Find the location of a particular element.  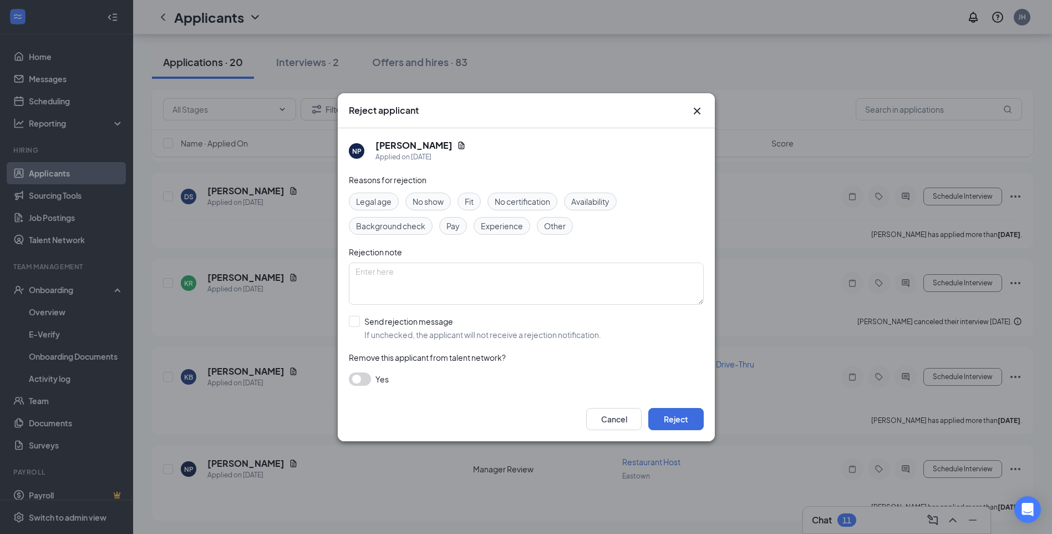

svg: Cross is located at coordinates (697, 111).